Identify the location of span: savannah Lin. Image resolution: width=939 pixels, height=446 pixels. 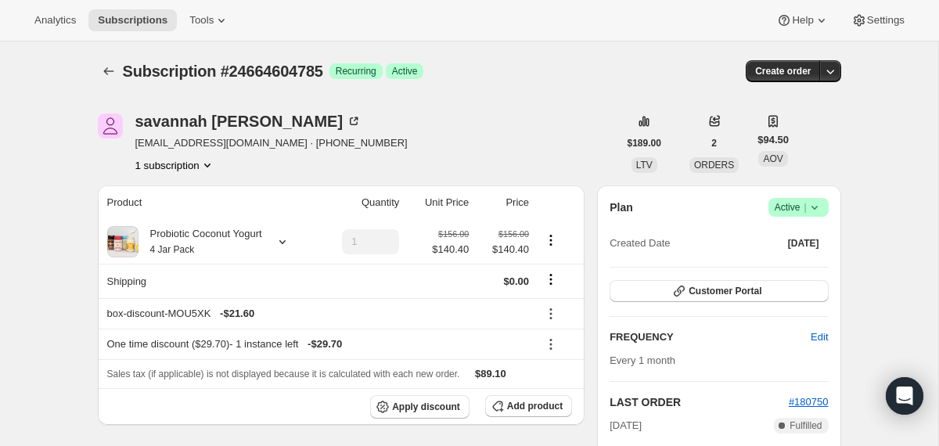
(110, 126).